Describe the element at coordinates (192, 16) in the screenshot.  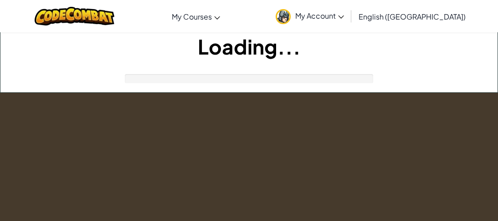
I see `span: My Courses` at that location.